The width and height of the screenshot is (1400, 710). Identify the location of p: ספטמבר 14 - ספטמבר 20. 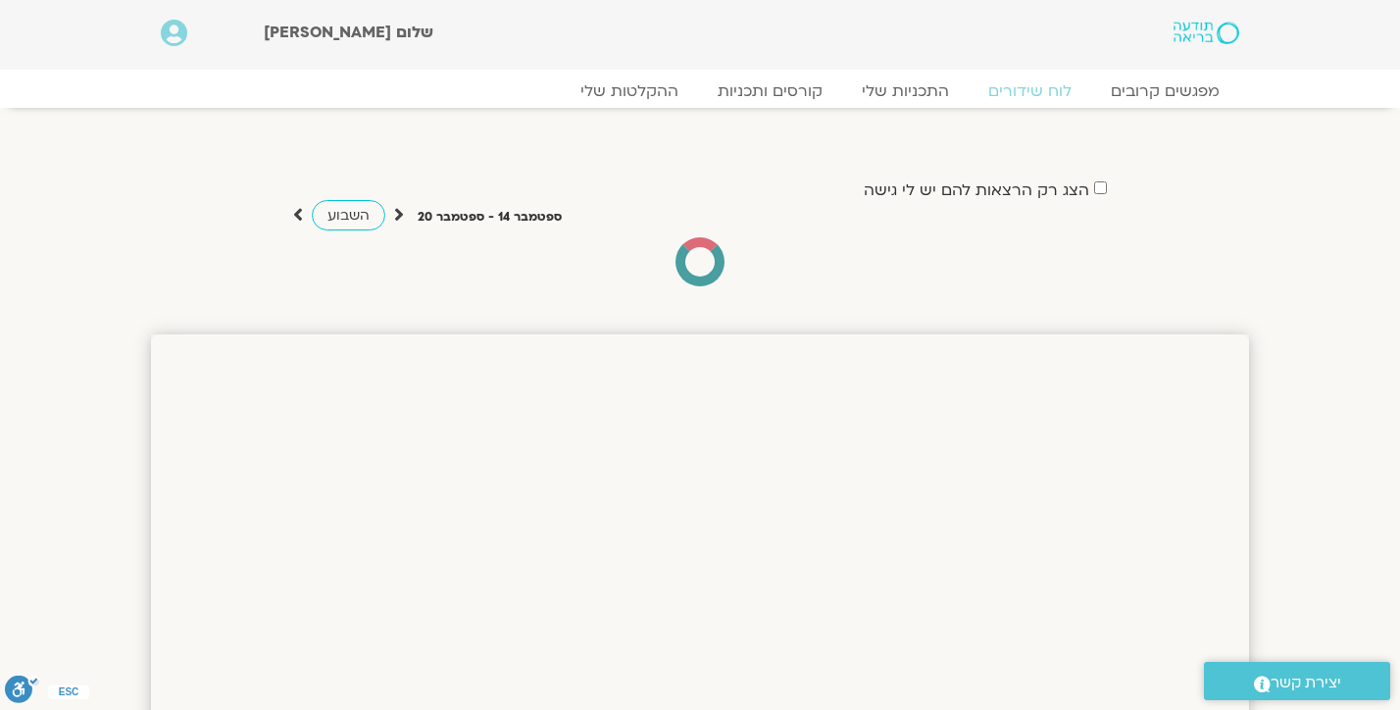
(489, 217).